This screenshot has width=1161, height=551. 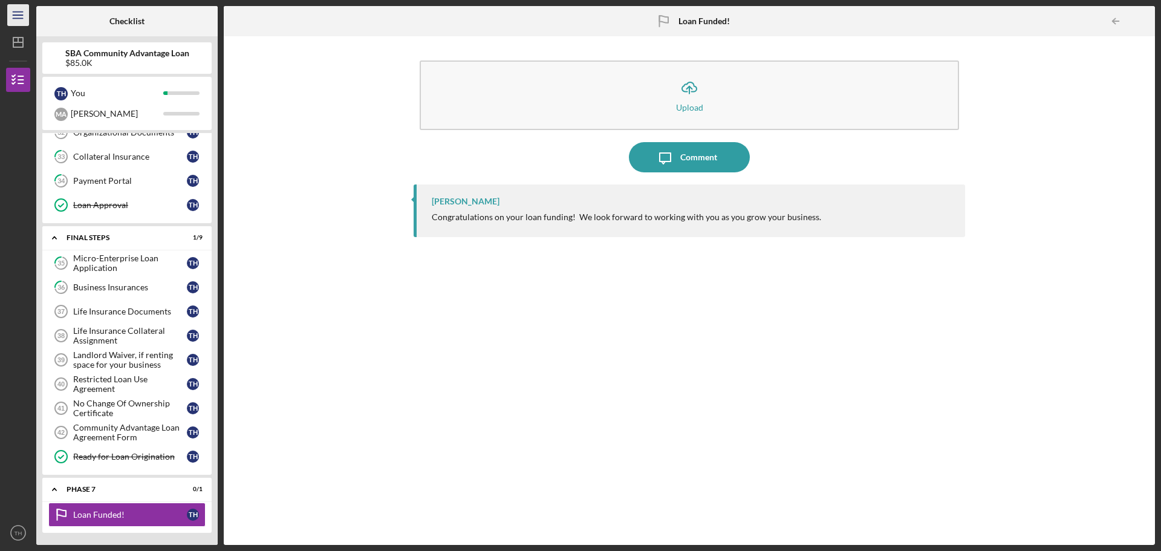 What do you see at coordinates (130, 181) in the screenshot?
I see `div: Payment Portal` at bounding box center [130, 181].